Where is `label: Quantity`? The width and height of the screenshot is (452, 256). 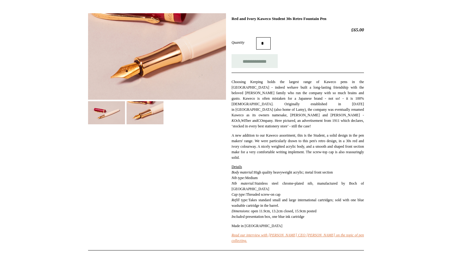 label: Quantity is located at coordinates (244, 42).